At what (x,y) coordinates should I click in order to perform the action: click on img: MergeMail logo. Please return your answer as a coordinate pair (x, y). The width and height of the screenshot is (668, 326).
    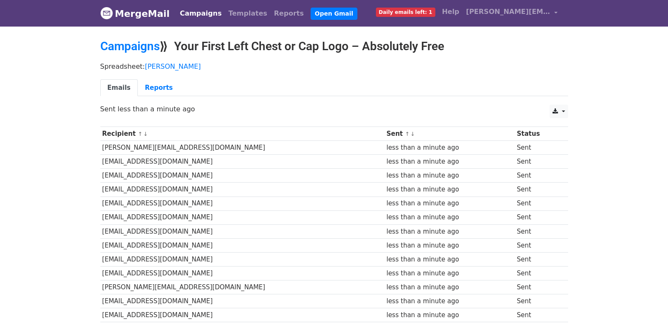
    Looking at the image, I should click on (107, 13).